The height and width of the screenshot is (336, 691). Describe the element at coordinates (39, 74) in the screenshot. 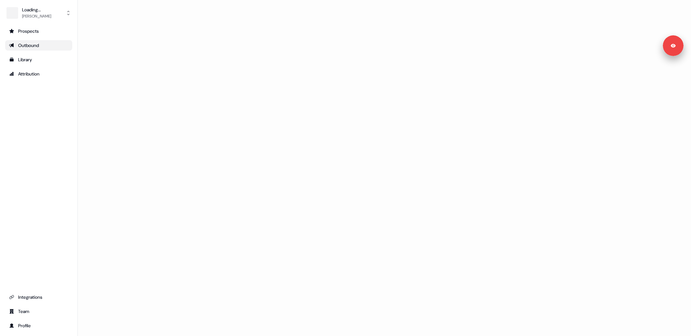

I see `div: Attribution` at that location.